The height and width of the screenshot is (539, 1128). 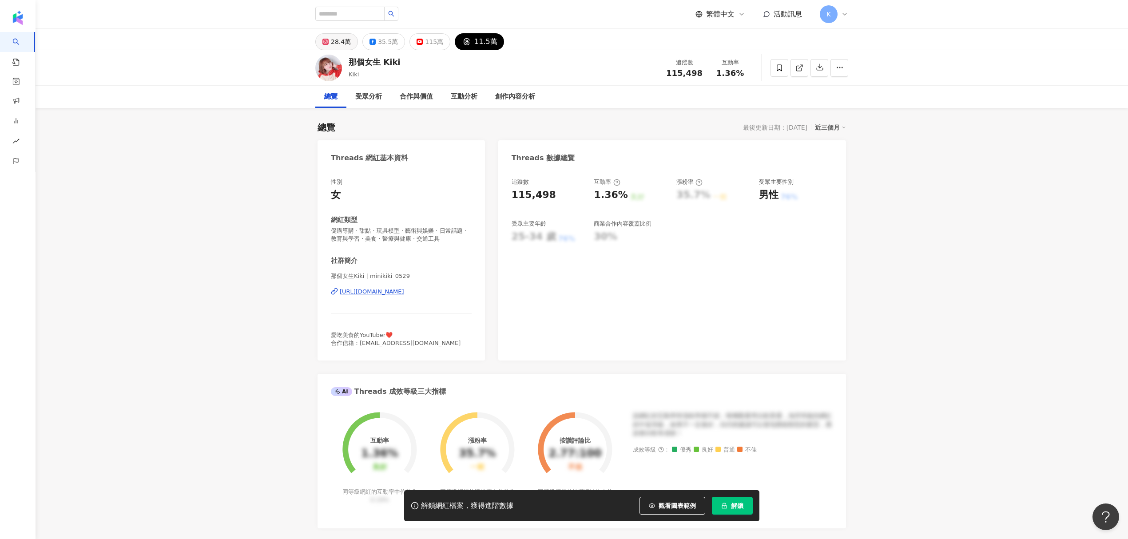 What do you see at coordinates (337, 42) in the screenshot?
I see `button: 28.4萬` at bounding box center [337, 42].